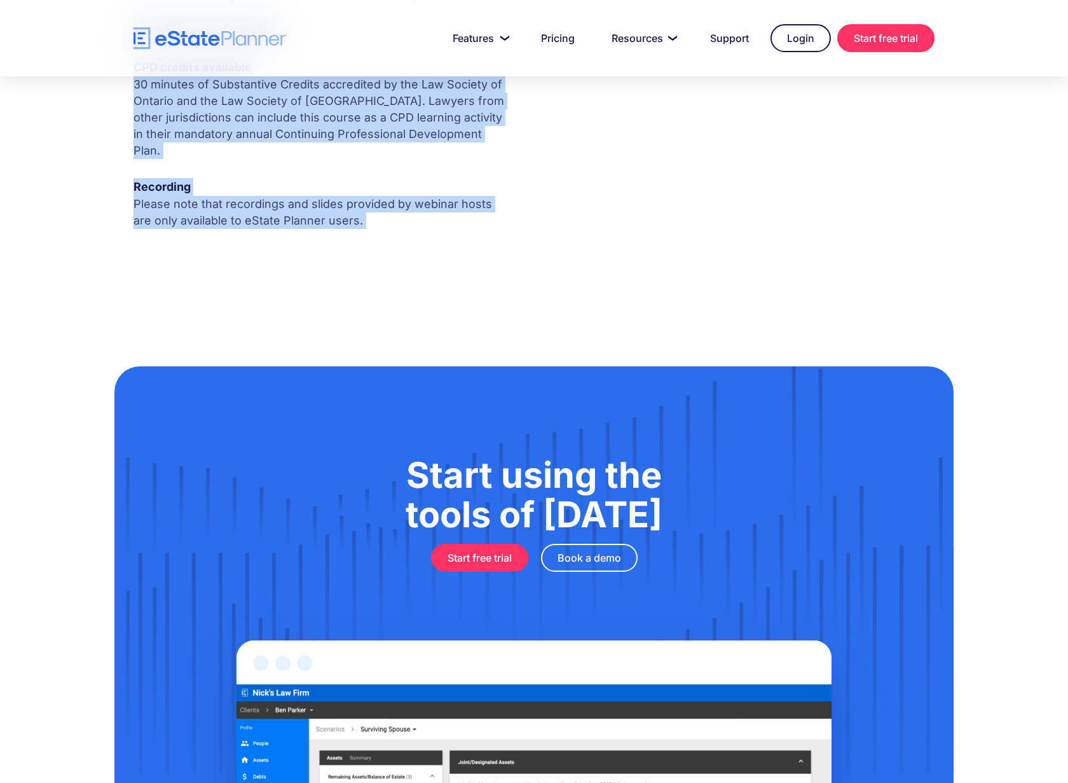  What do you see at coordinates (589, 558) in the screenshot?
I see `a: Book a demo` at bounding box center [589, 558].